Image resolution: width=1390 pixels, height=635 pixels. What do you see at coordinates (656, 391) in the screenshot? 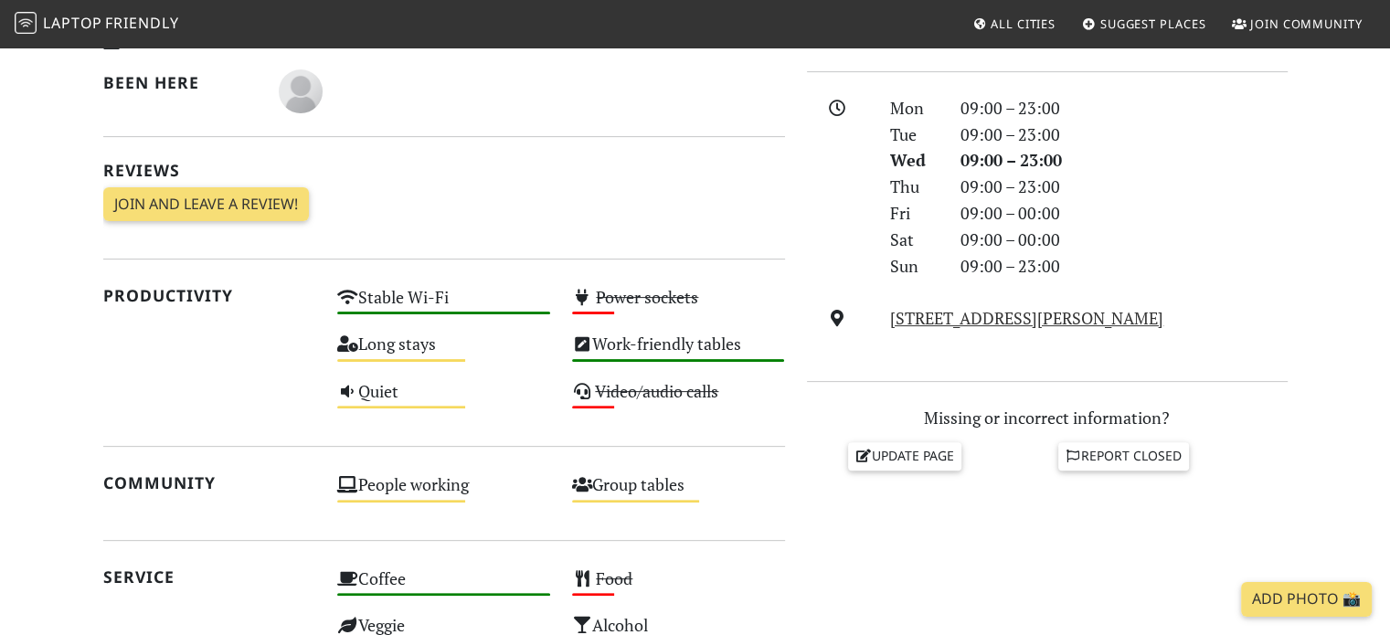
I see `s: Video/audio calls` at bounding box center [656, 391].